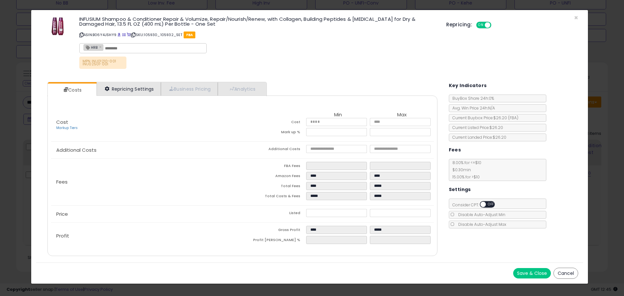 This screenshot has height=296, width=624. What do you see at coordinates (513, 118) in the screenshot?
I see `span: ( FBA )` at bounding box center [513, 118].